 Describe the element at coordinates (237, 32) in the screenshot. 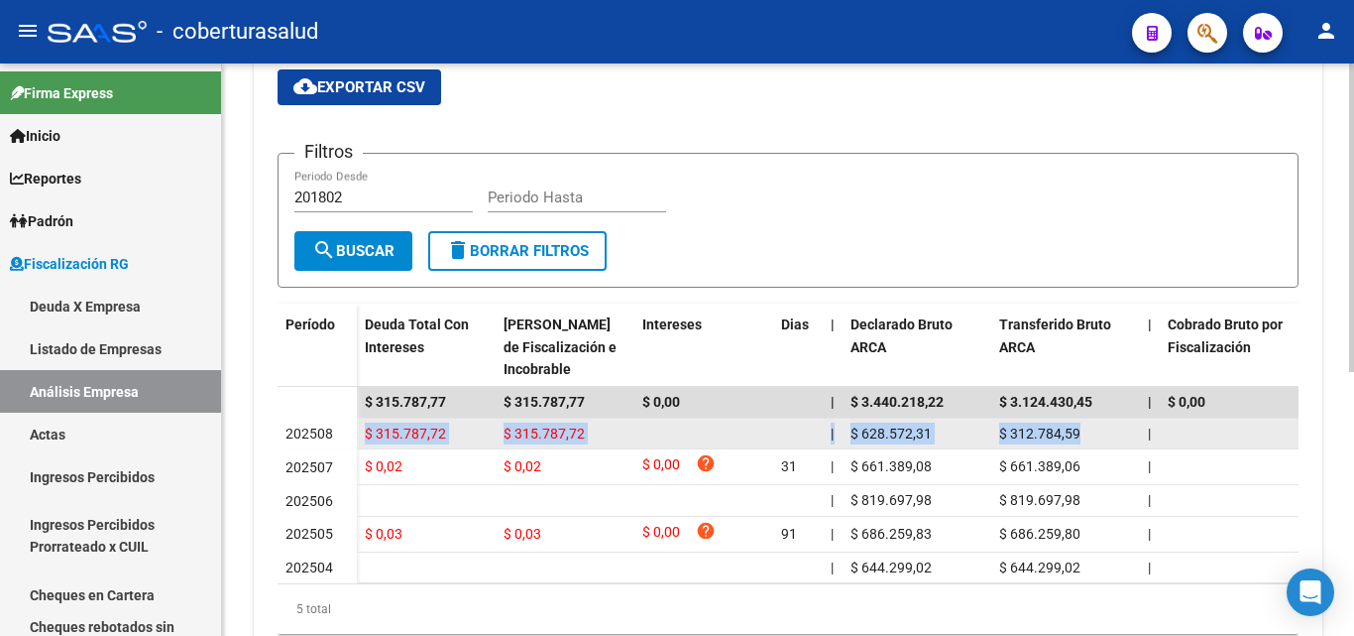

I see `span: - coberturasalud` at that location.